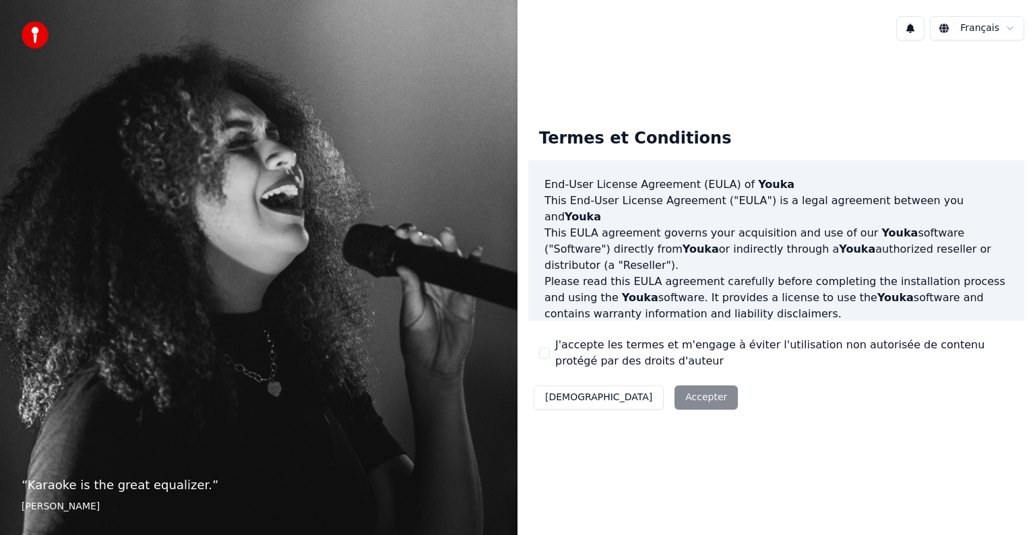 The width and height of the screenshot is (1035, 535). What do you see at coordinates (777, 185) in the screenshot?
I see `h3: End-User License Agreement (EULA) of` at bounding box center [777, 185].